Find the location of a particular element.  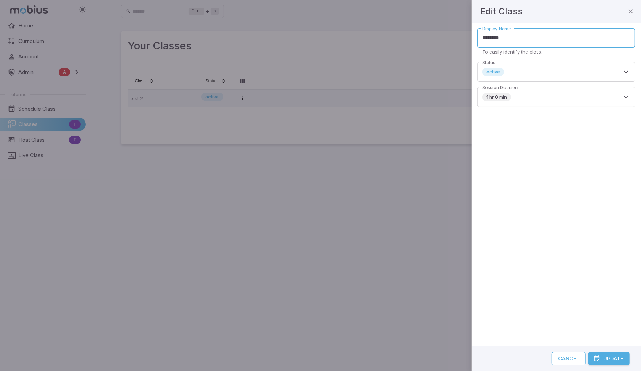

button: Cancel is located at coordinates (568, 359).